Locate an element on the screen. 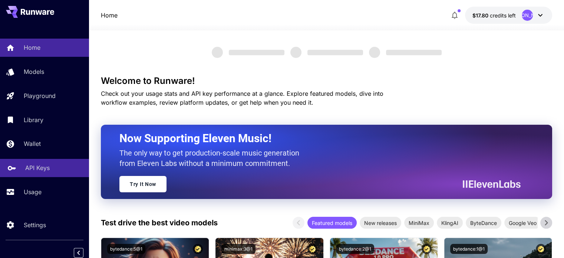  div: New releases is located at coordinates (380, 222).